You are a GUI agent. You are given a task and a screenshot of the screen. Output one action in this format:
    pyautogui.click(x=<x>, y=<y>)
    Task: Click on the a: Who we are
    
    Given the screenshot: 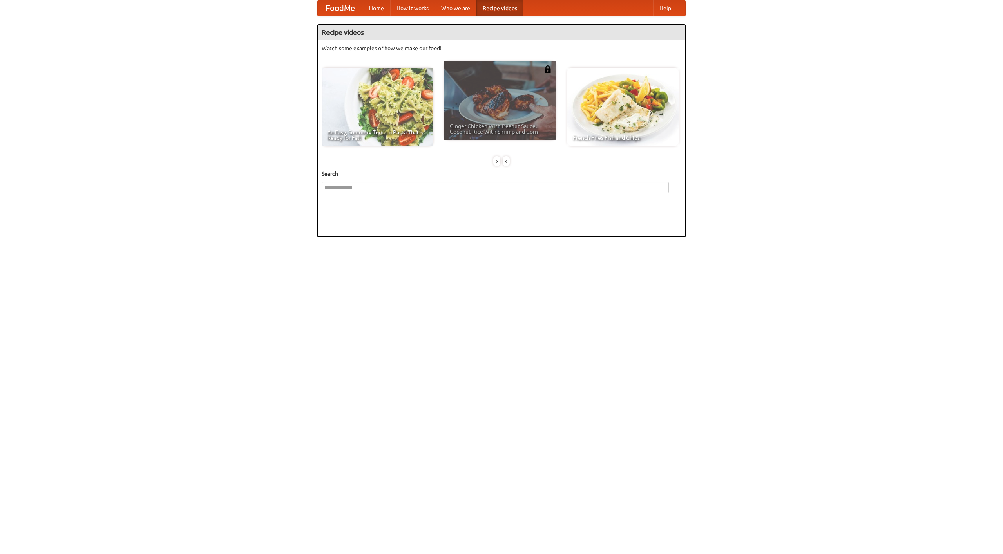 What is the action you would take?
    pyautogui.click(x=455, y=8)
    